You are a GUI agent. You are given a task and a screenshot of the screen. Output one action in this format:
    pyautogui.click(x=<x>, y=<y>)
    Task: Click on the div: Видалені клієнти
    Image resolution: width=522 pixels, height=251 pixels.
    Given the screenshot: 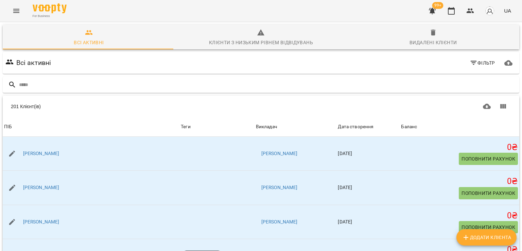 What is the action you would take?
    pyautogui.click(x=433, y=42)
    